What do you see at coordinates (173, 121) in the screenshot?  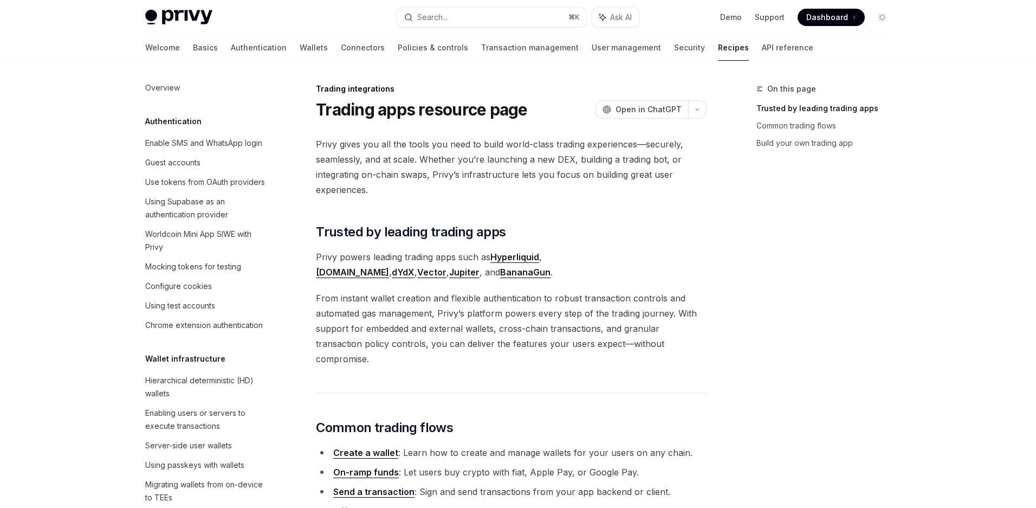 I see `h5: Authentication` at bounding box center [173, 121].